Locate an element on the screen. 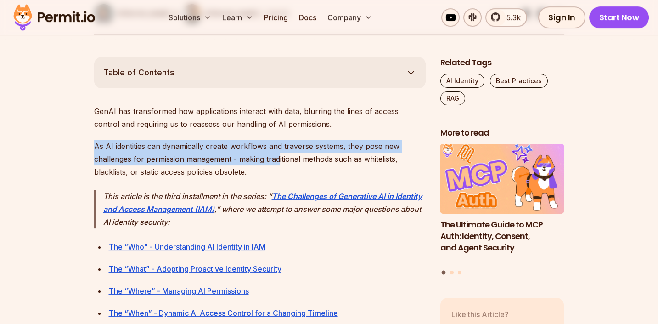 Image resolution: width=658 pixels, height=324 pixels. button: Go to slide 1 is located at coordinates (444, 272).